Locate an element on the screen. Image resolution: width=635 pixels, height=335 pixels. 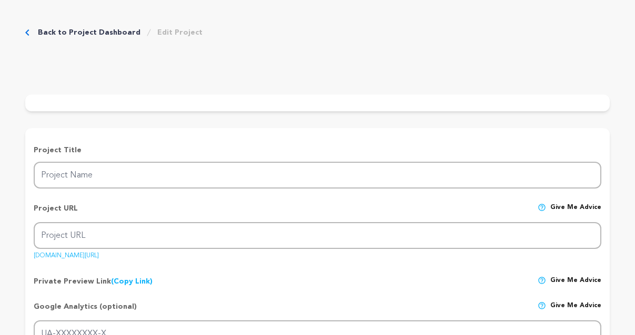
input: Project URL is located at coordinates (317, 236).